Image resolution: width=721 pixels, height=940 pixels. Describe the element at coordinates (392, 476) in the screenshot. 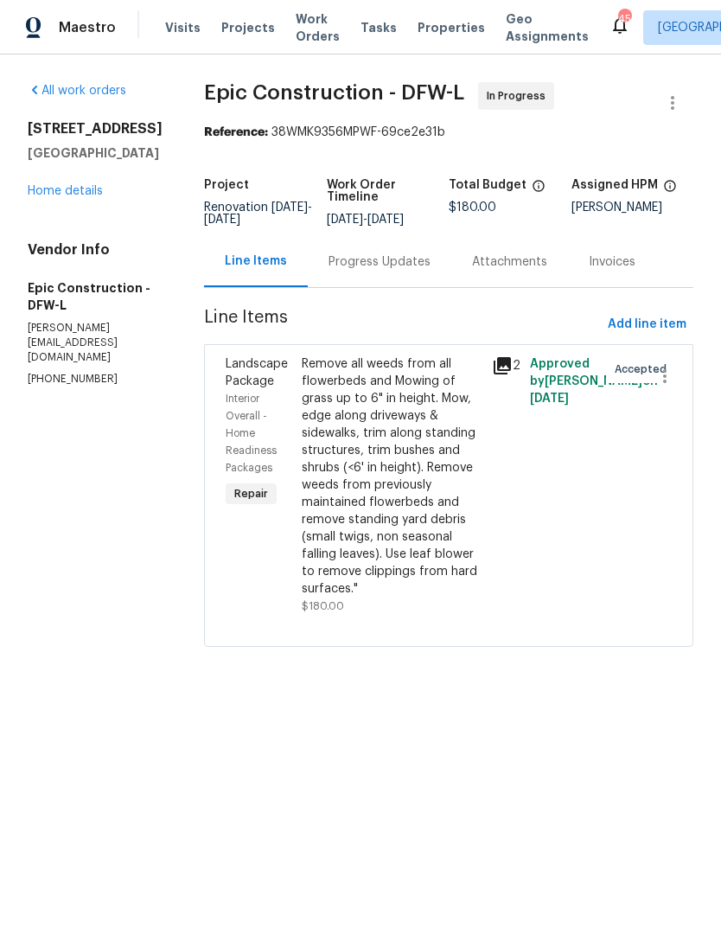

I see `div: Remove all weeds from all flowerbeds and Mowing of grass up to 6" in height. Mow, edge along driv...` at that location.